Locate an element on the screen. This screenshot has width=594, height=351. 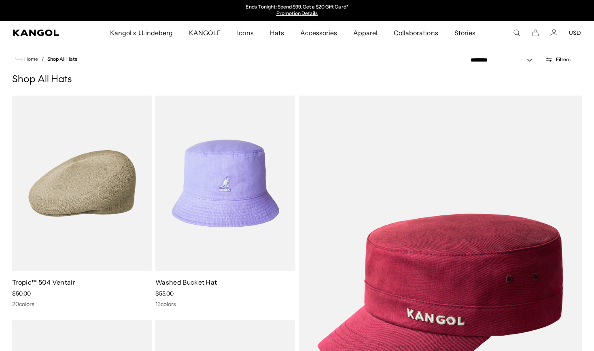
div: Announcement is located at coordinates (297, 11).